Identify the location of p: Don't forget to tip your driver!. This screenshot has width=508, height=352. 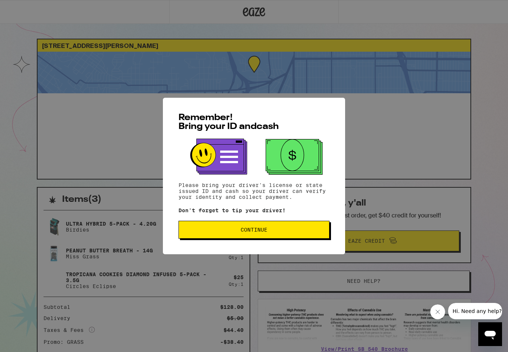
(254, 210).